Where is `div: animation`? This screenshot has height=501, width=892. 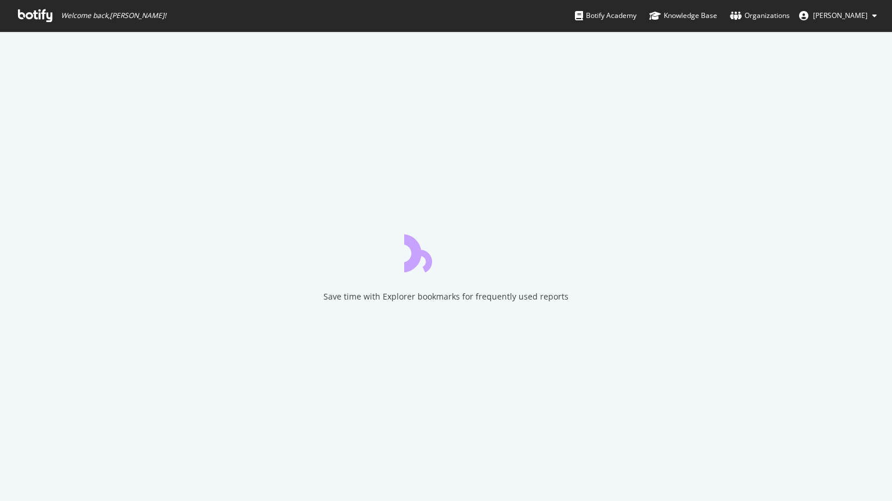
div: animation is located at coordinates (446, 251).